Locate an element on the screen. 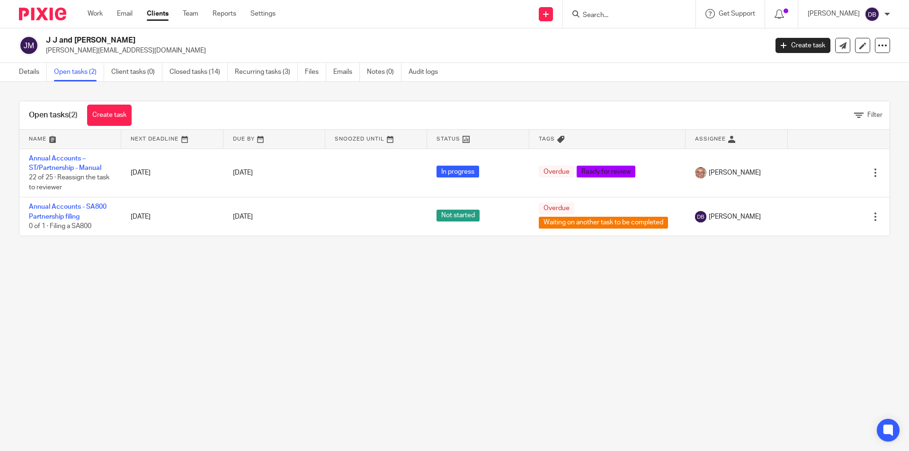 This screenshot has height=451, width=909. a: Open tasks (2) is located at coordinates (79, 72).